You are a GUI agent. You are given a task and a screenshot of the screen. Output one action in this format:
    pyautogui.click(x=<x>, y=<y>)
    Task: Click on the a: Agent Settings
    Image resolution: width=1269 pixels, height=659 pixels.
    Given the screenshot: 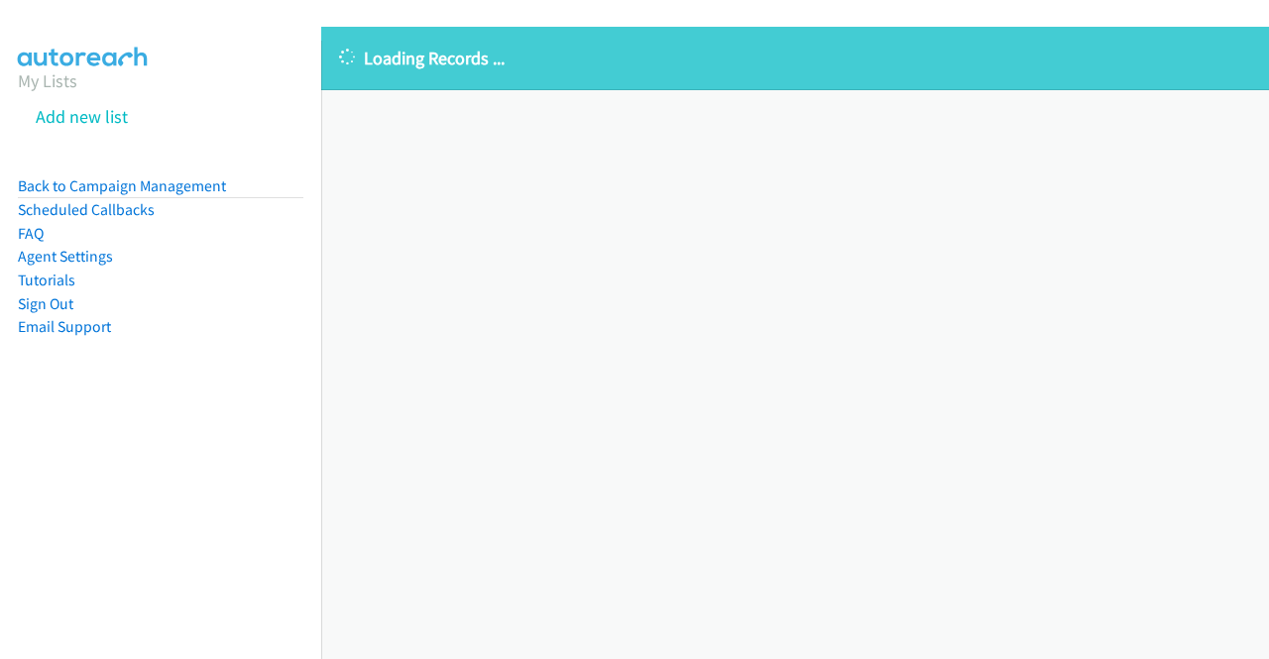 What is the action you would take?
    pyautogui.click(x=65, y=256)
    